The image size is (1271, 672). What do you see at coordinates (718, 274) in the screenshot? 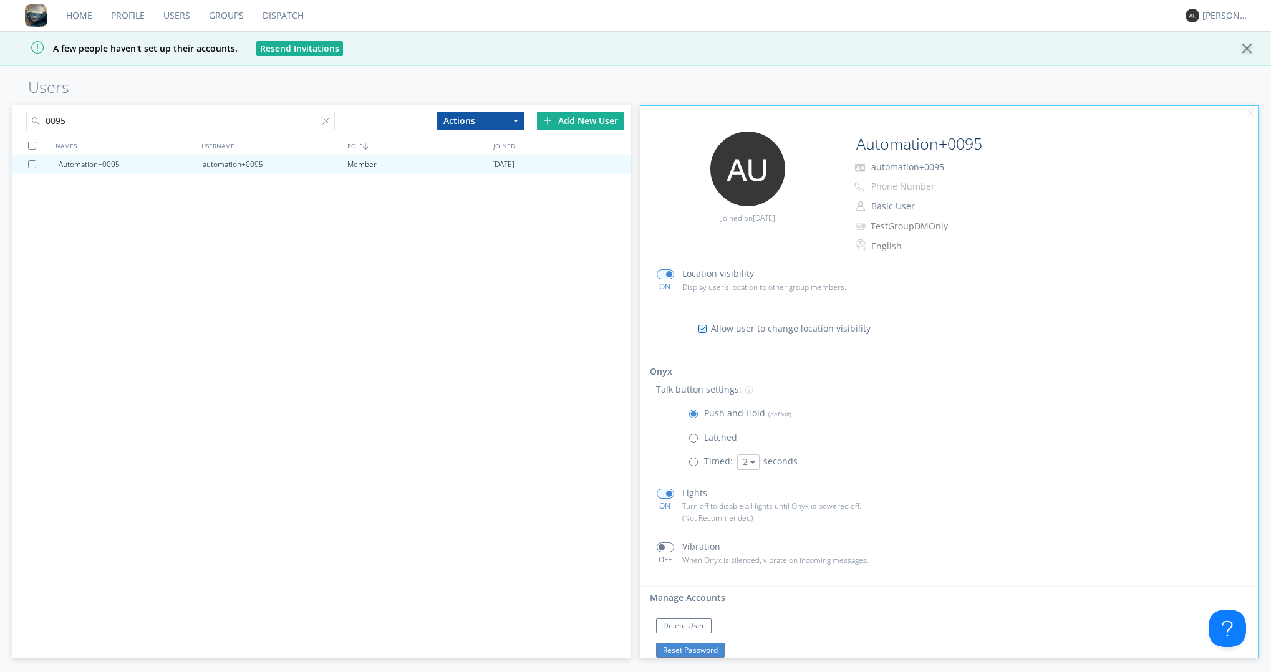
I see `p: Location visibility` at bounding box center [718, 274].